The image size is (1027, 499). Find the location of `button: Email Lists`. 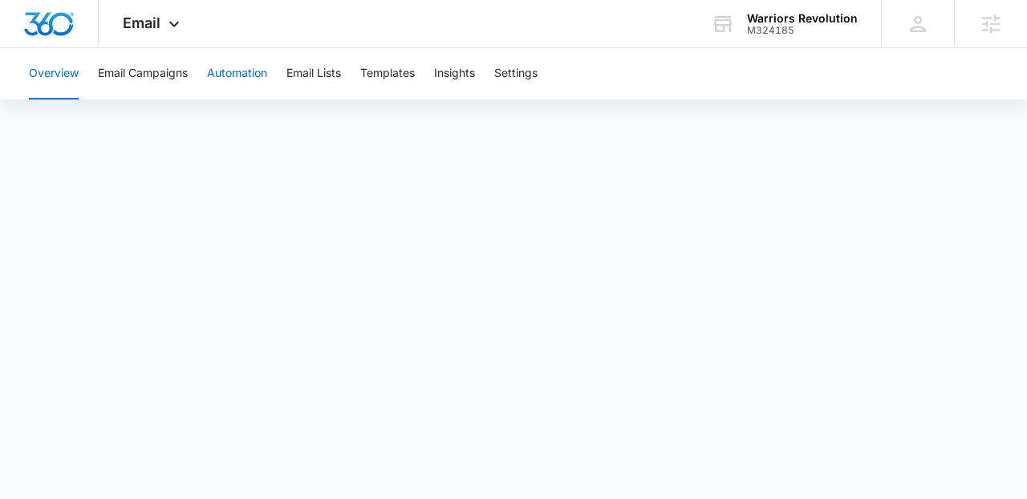

button: Email Lists is located at coordinates (314, 74).